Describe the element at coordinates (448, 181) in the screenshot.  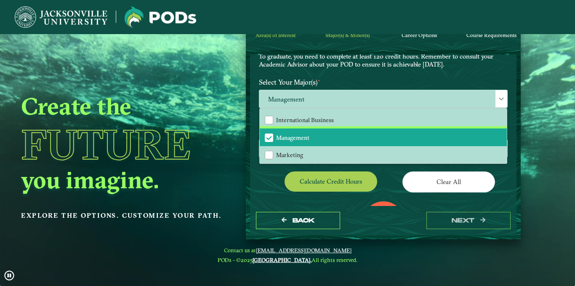
I see `button: Clear All` at that location.